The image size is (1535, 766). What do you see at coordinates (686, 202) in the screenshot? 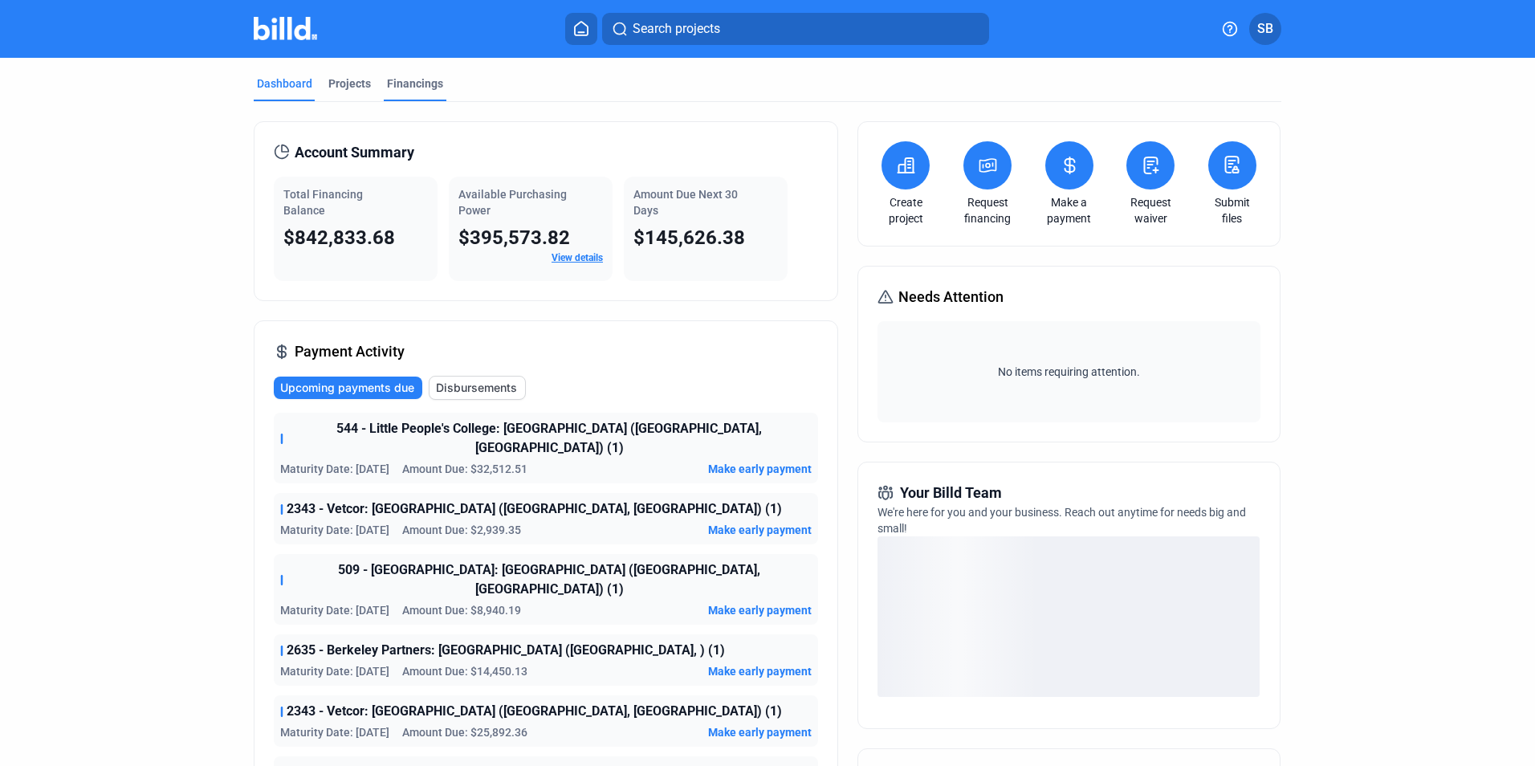
I see `span: Amount Due Next 30 Days` at bounding box center [686, 202].